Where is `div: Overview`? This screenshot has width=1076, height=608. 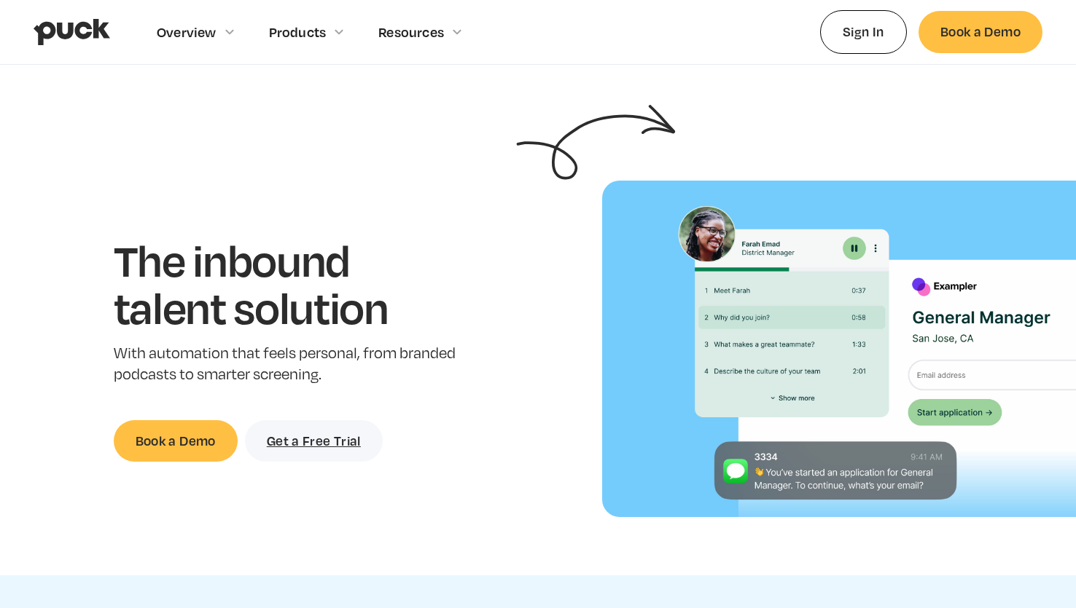
div: Overview is located at coordinates (187, 32).